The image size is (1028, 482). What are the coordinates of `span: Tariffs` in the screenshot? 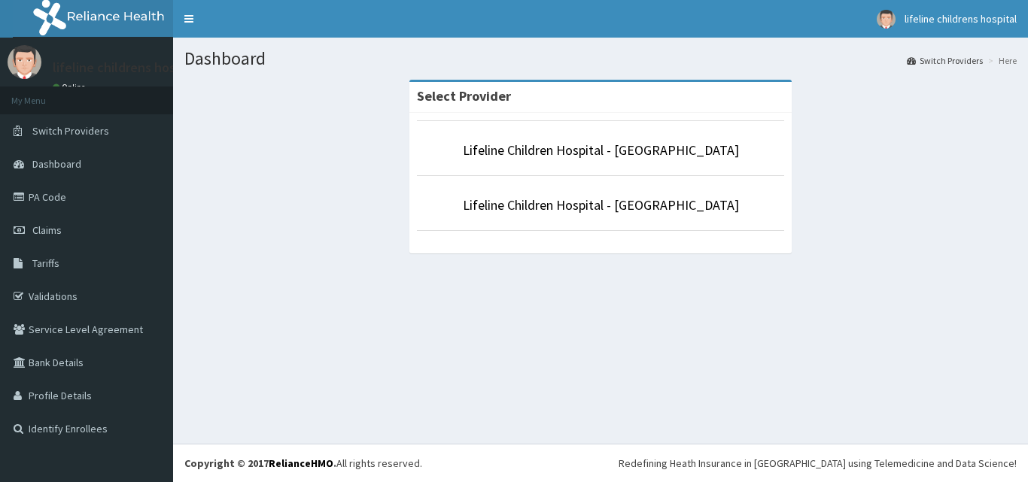 It's located at (46, 263).